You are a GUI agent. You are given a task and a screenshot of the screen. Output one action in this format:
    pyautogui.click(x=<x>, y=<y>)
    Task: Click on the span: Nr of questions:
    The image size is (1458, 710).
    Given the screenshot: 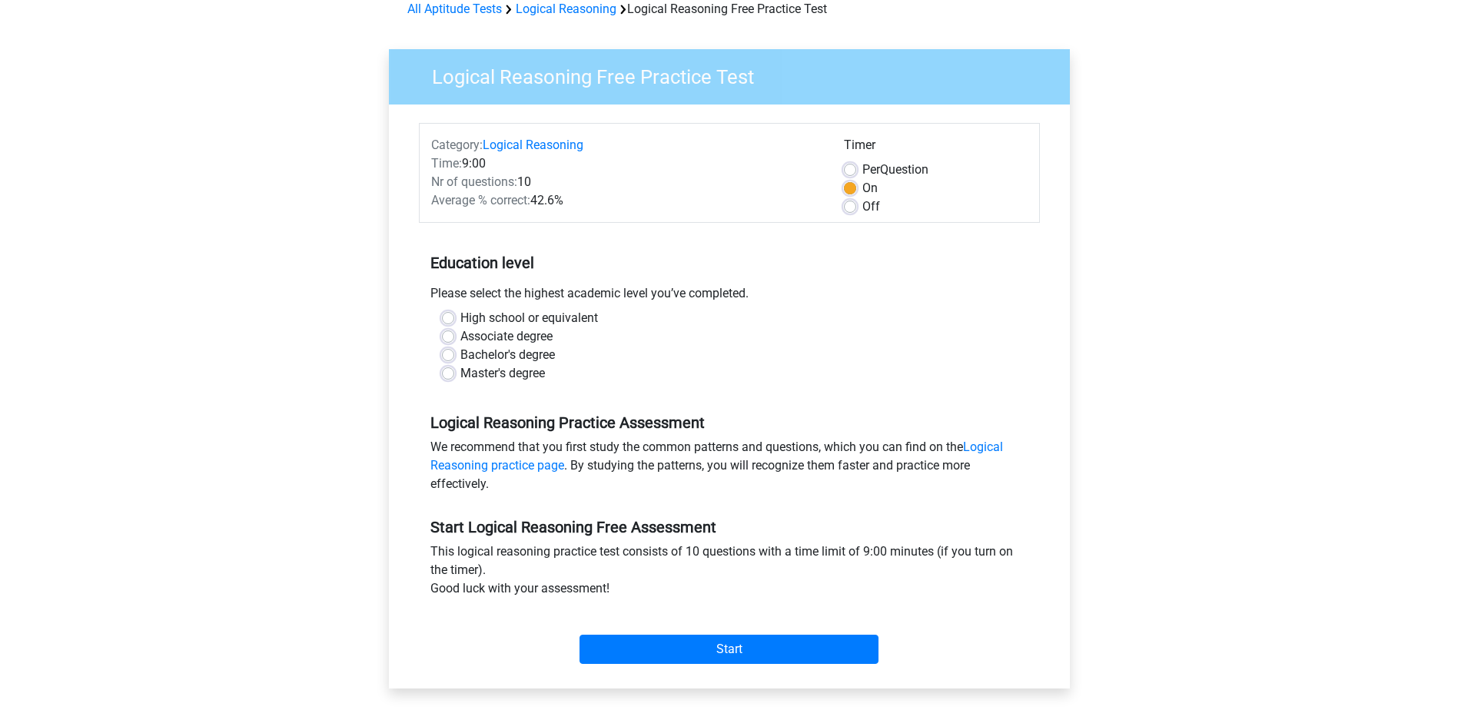 What is the action you would take?
    pyautogui.click(x=474, y=181)
    